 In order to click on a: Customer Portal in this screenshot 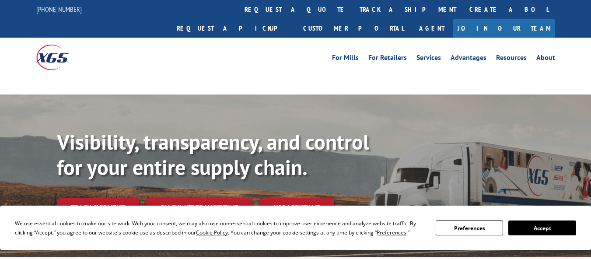, I will do `click(353, 28)`.